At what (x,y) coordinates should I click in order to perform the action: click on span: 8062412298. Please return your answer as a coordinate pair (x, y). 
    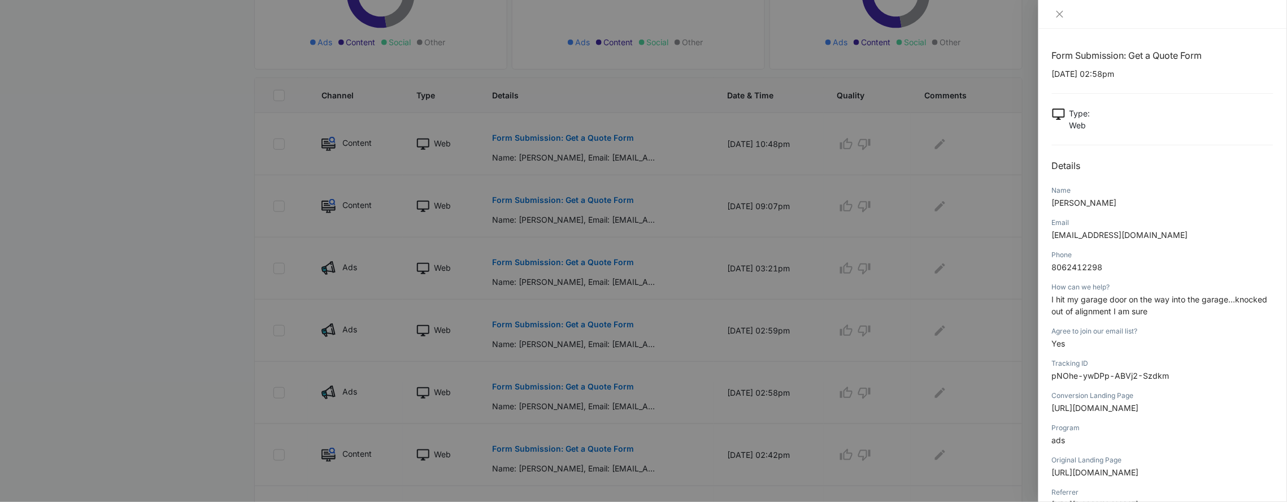
    Looking at the image, I should click on (1078, 267).